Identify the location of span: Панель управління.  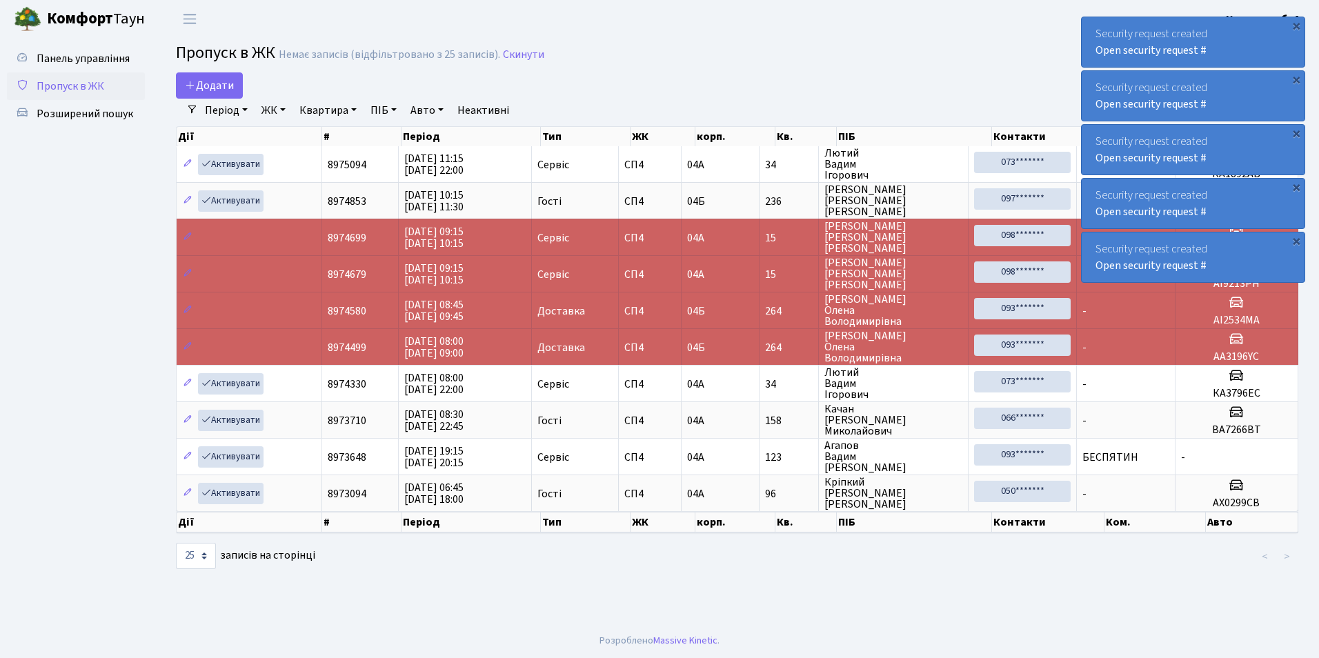
(83, 59).